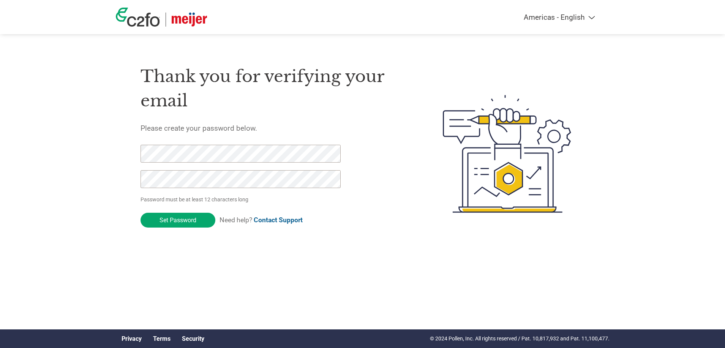 This screenshot has width=725, height=348. I want to click on a: Terms, so click(162, 338).